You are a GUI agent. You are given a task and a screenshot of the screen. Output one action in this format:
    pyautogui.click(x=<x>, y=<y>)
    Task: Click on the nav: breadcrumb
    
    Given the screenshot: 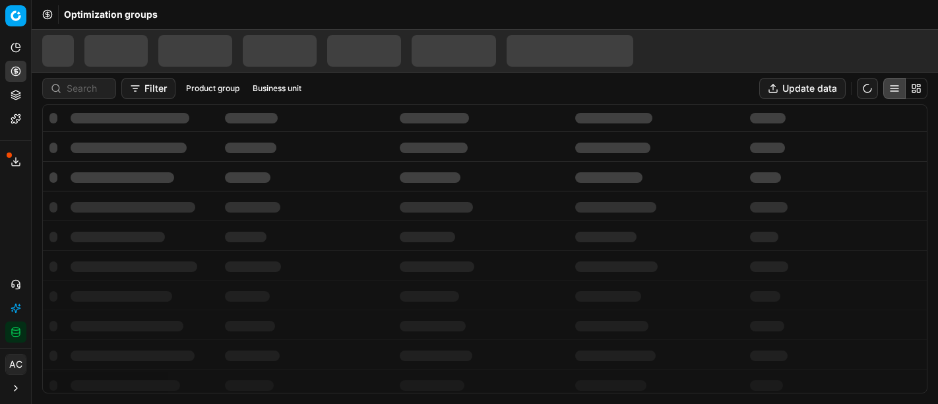 What is the action you would take?
    pyautogui.click(x=111, y=15)
    